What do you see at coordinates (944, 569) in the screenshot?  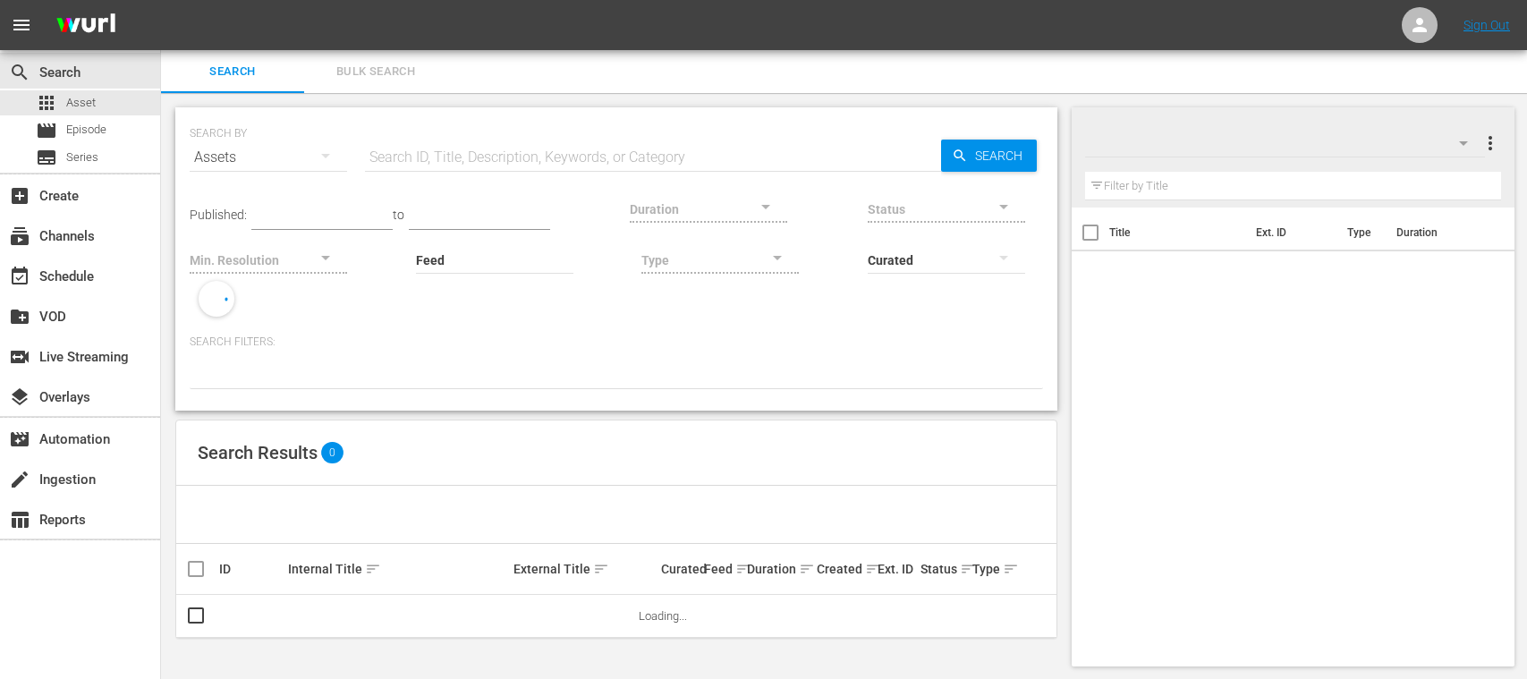 I see `div: Status` at bounding box center [944, 569].